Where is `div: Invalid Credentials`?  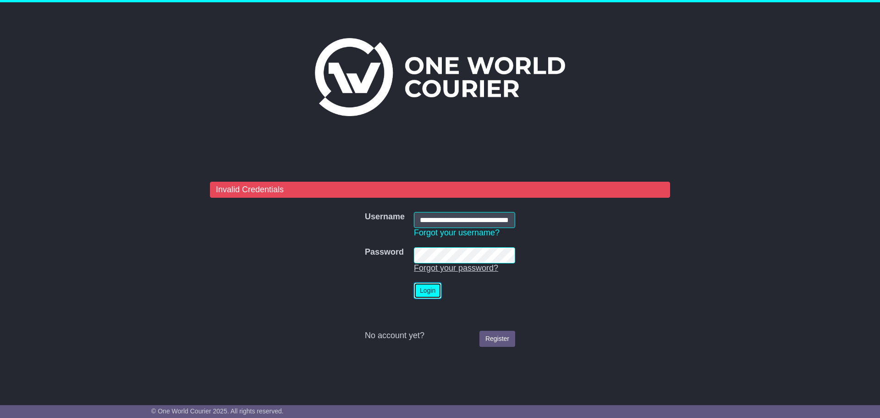 div: Invalid Credentials is located at coordinates (440, 190).